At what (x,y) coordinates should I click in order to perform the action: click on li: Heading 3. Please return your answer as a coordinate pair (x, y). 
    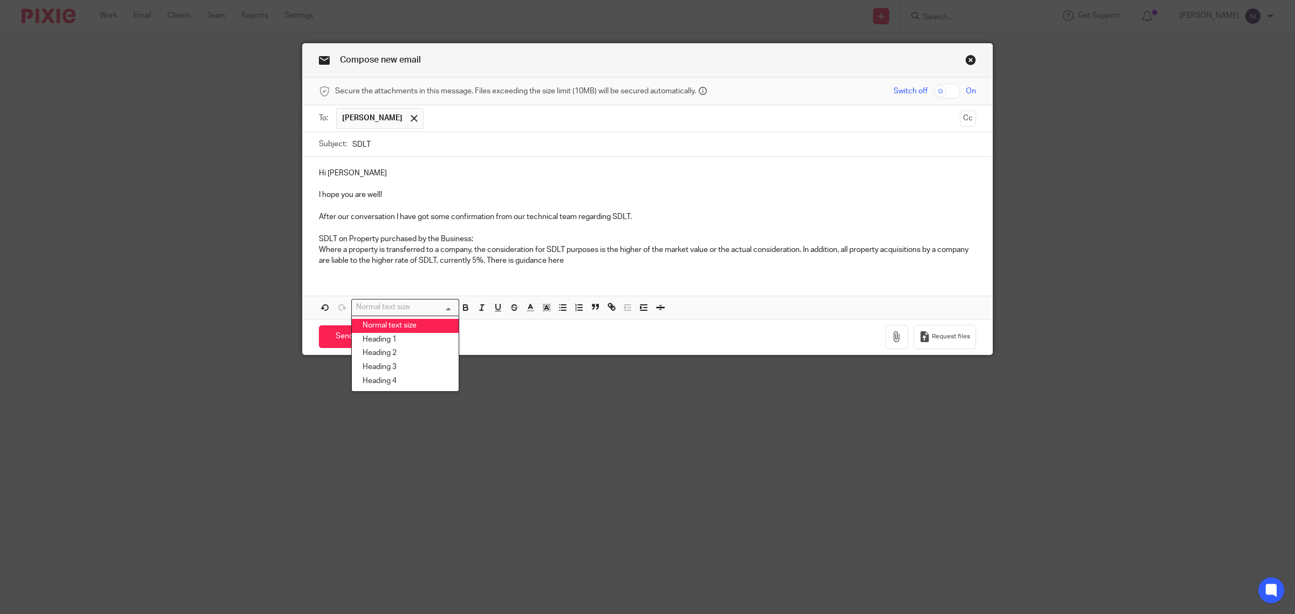
    Looking at the image, I should click on (405, 367).